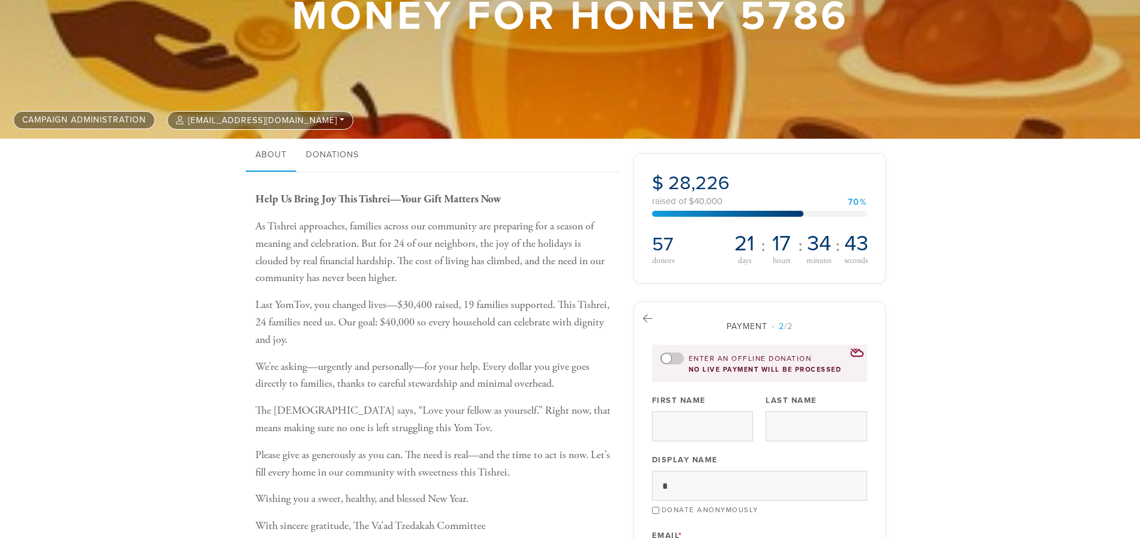 The image size is (1140, 538). I want to click on a: About, so click(271, 156).